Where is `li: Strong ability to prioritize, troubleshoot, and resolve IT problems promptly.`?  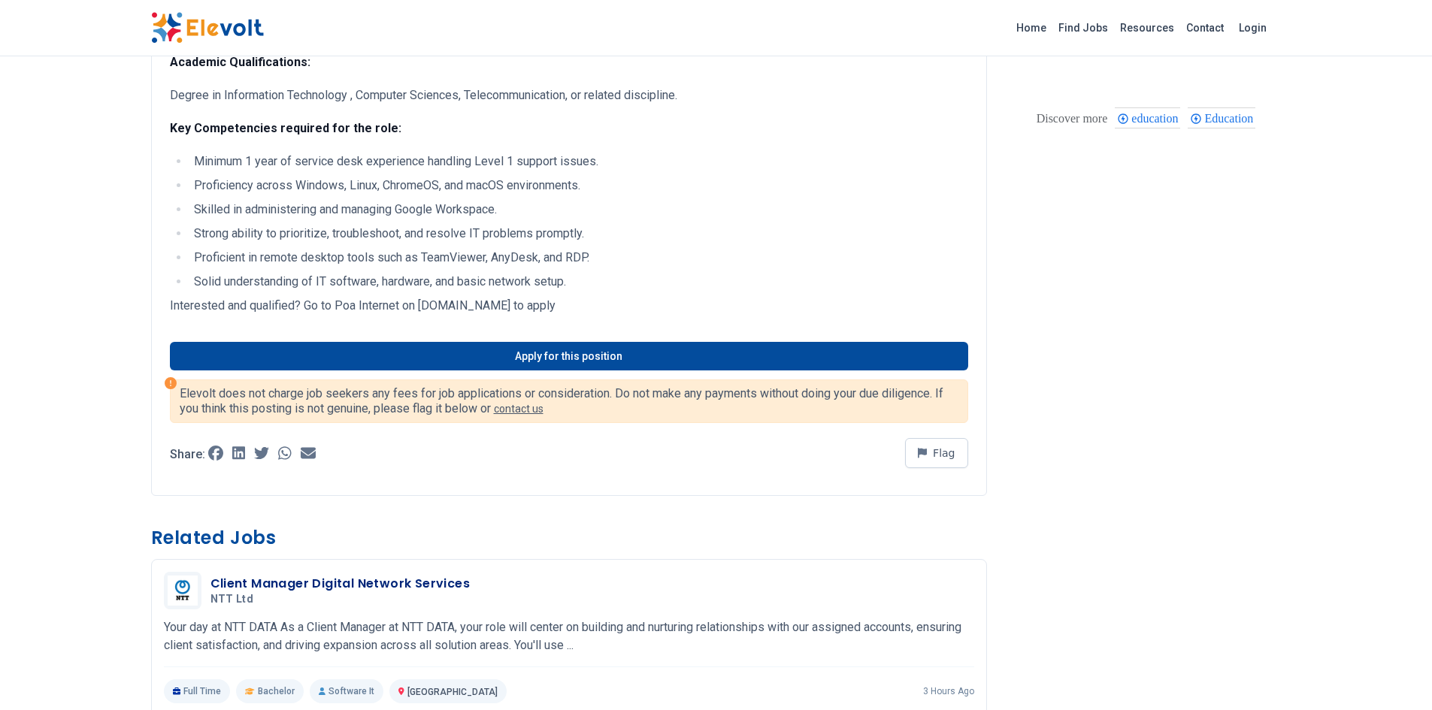
li: Strong ability to prioritize, troubleshoot, and resolve IT problems promptly. is located at coordinates (579, 234).